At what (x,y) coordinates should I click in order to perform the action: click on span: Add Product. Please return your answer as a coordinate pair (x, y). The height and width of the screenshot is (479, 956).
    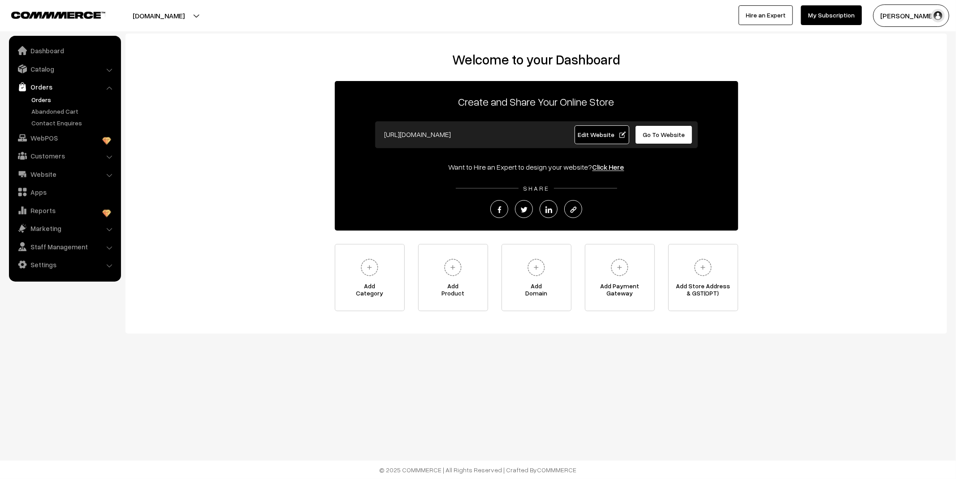
    Looking at the image, I should click on (453, 292).